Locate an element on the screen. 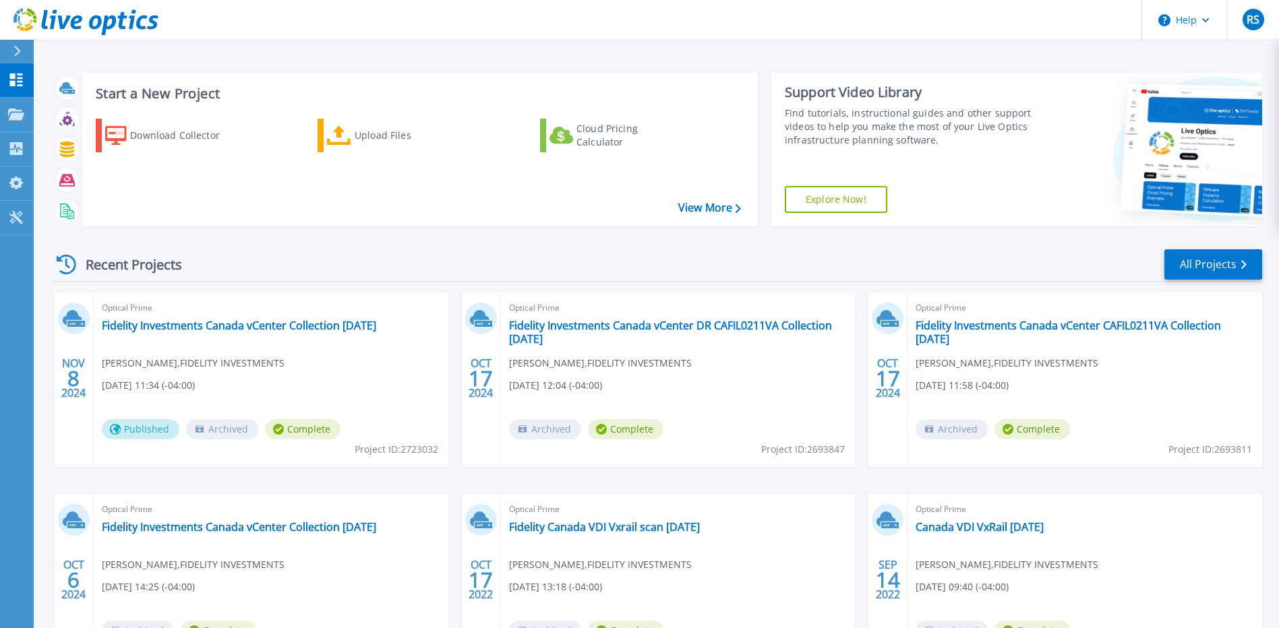 The height and width of the screenshot is (628, 1279). div: OCT 2022 is located at coordinates (481, 580).